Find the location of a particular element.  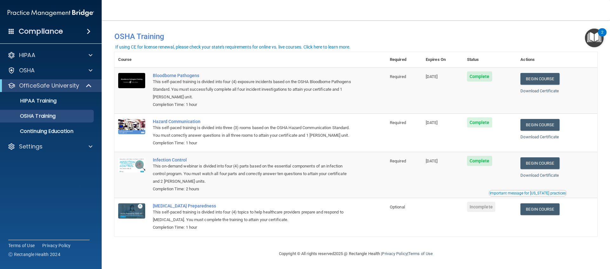

button: If using CE for license renewal, please check your state's requirements for online vs. live cours... is located at coordinates (233, 47).